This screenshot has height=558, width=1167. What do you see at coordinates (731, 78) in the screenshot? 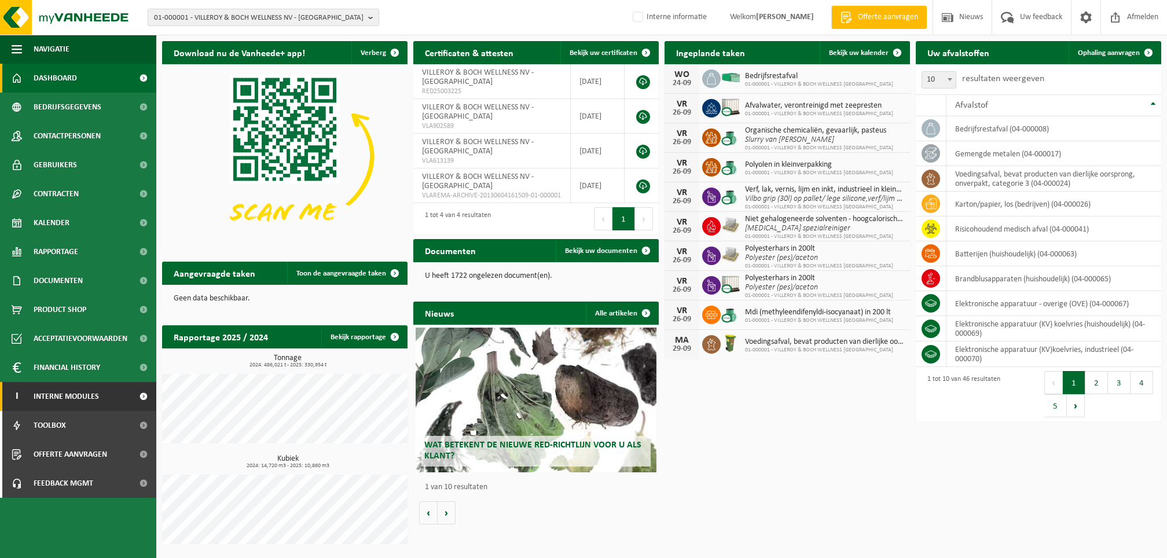
I see `img: HK-XP-30-GN-00` at bounding box center [731, 78].